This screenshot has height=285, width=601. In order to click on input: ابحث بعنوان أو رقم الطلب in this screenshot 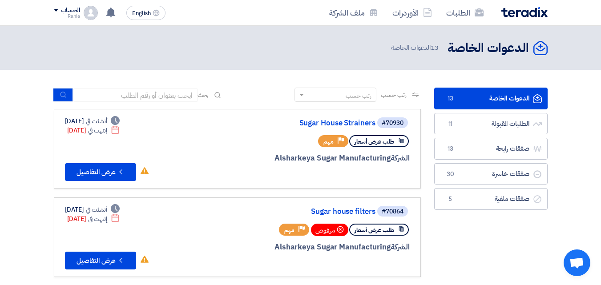, I will do `click(135, 95)`.